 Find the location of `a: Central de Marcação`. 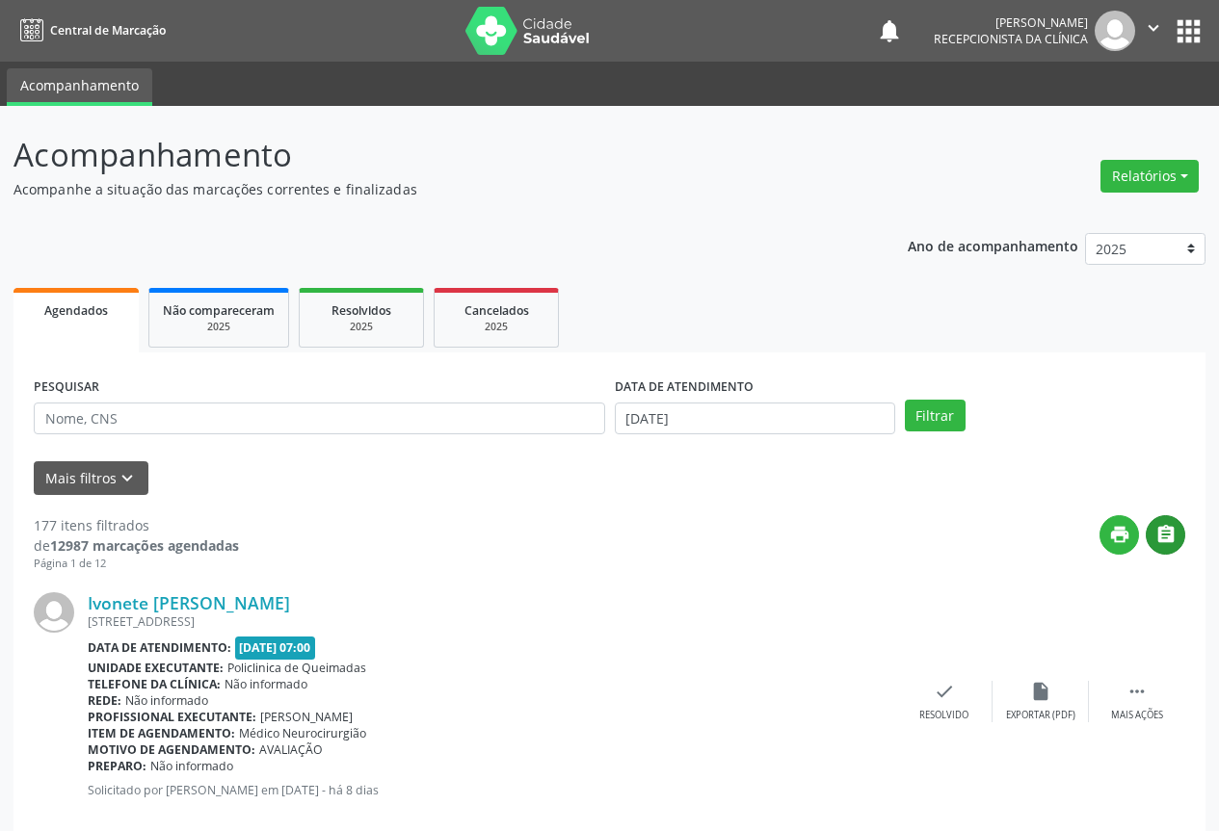

a: Central de Marcação is located at coordinates (90, 30).